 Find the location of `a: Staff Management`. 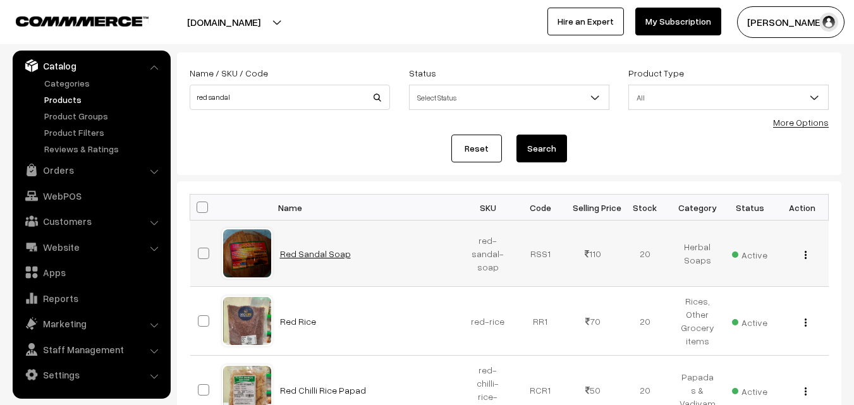

a: Staff Management is located at coordinates (91, 349).